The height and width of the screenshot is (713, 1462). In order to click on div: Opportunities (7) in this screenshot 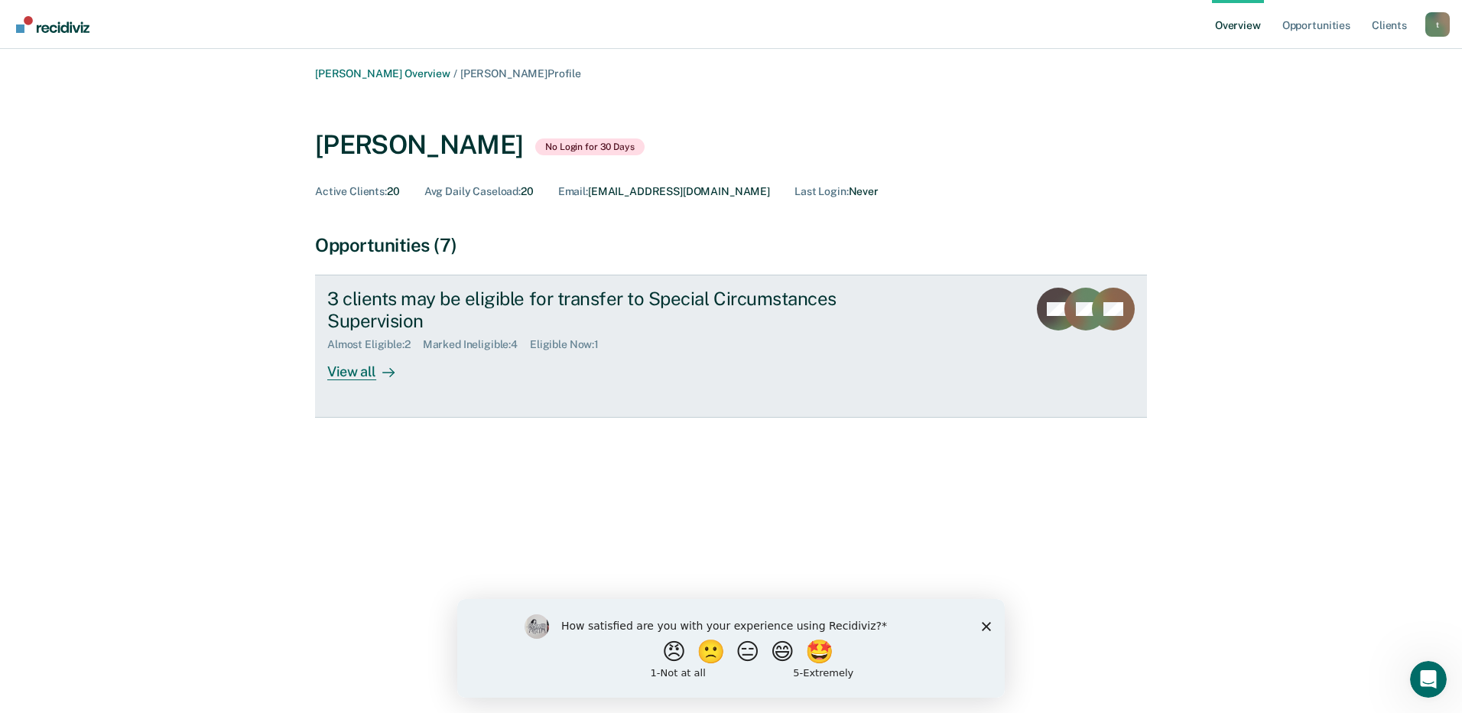, I will do `click(731, 245)`.